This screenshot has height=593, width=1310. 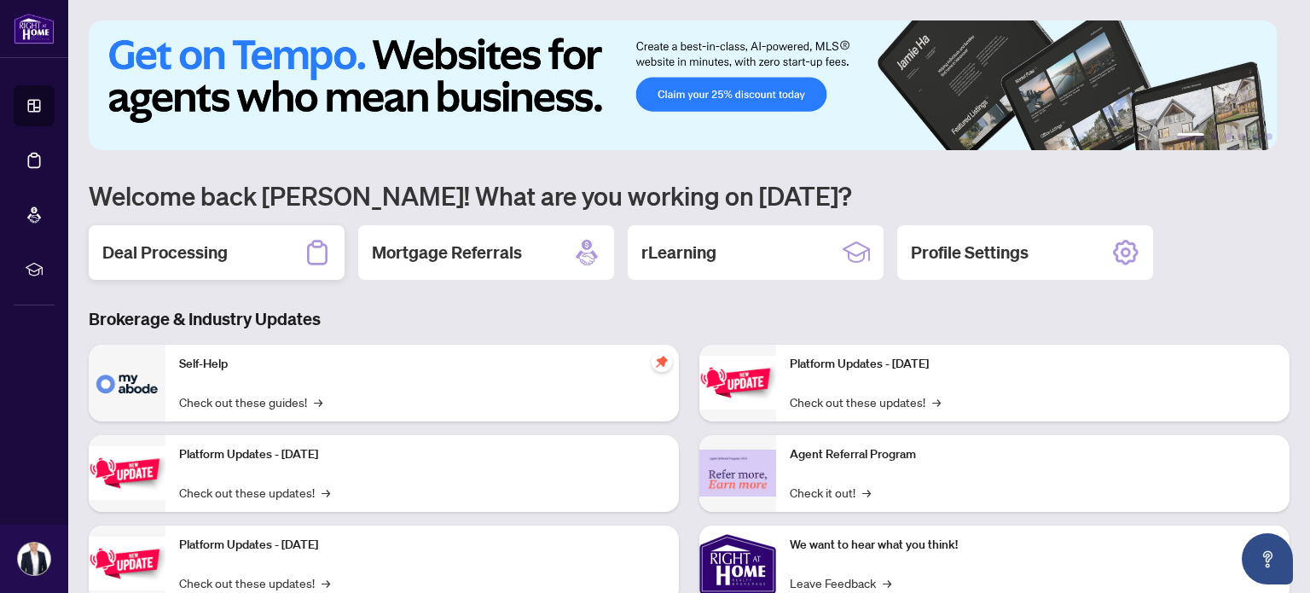 I want to click on button: 5, so click(x=1256, y=136).